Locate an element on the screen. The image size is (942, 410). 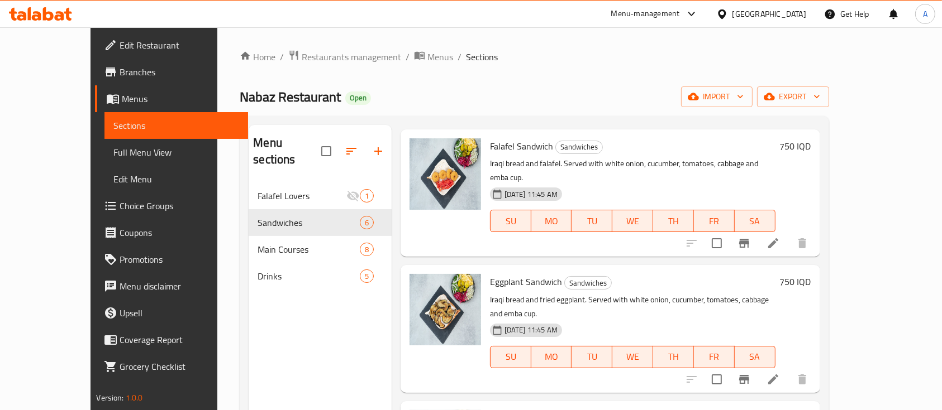
span: Grocery Checklist is located at coordinates (179, 367).